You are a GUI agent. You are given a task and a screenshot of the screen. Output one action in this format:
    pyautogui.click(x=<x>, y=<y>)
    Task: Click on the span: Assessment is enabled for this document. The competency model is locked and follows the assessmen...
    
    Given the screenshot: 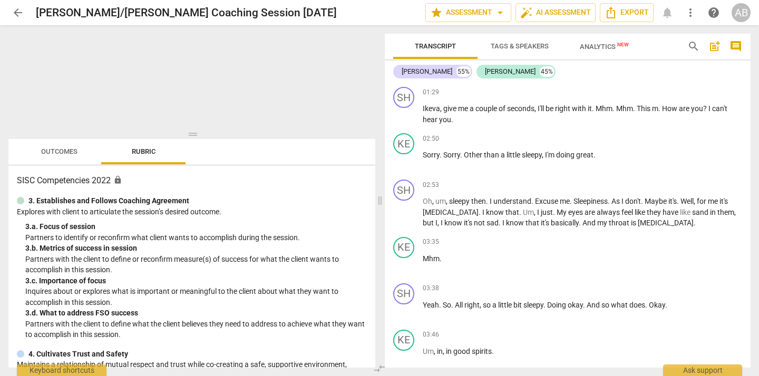 What is the action you would take?
    pyautogui.click(x=118, y=180)
    